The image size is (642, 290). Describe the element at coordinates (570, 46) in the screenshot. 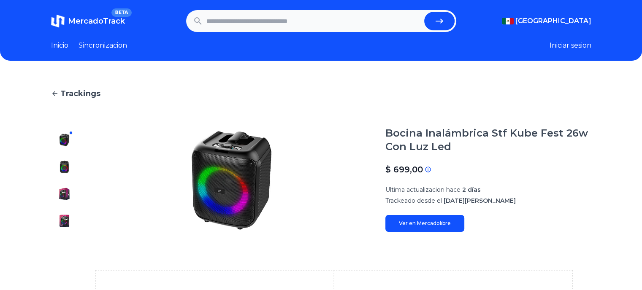

I see `button: Iniciar sesion` at that location.